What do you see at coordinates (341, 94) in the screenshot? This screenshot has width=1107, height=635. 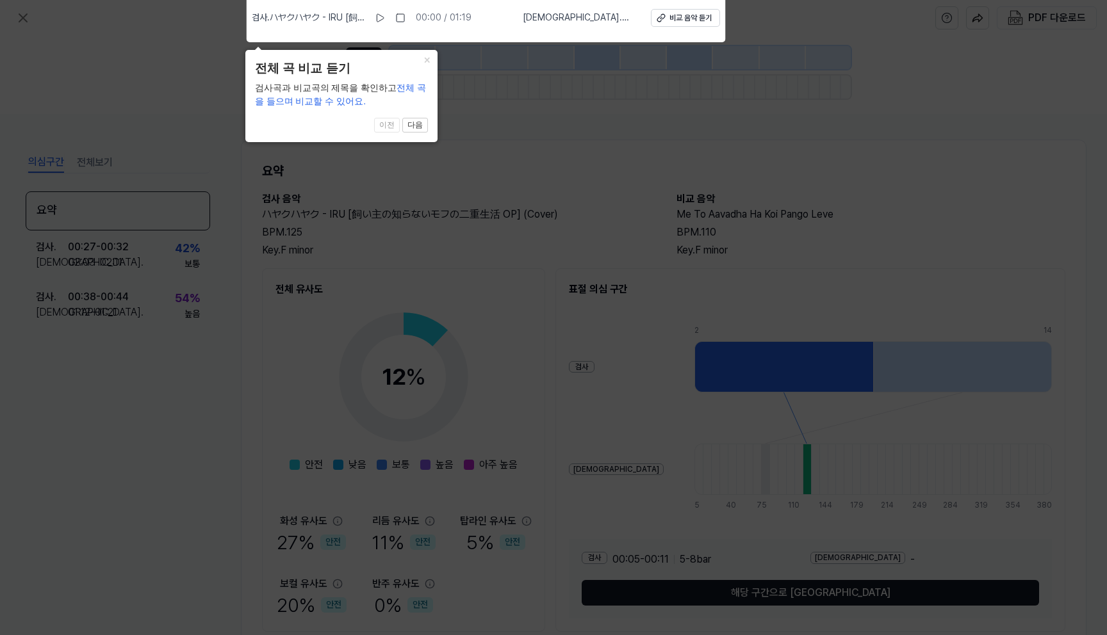 I see `span: 전체 곡을 들으며 비교할 수 있어요.` at bounding box center [341, 94].